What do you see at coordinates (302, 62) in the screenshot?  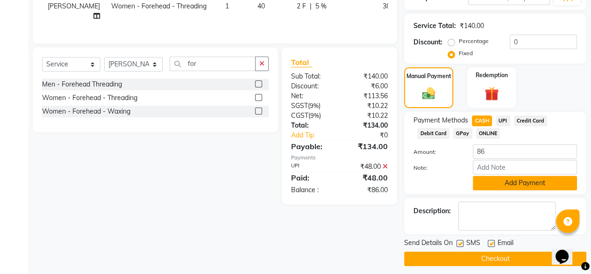 I see `span: Total` at bounding box center [302, 62].